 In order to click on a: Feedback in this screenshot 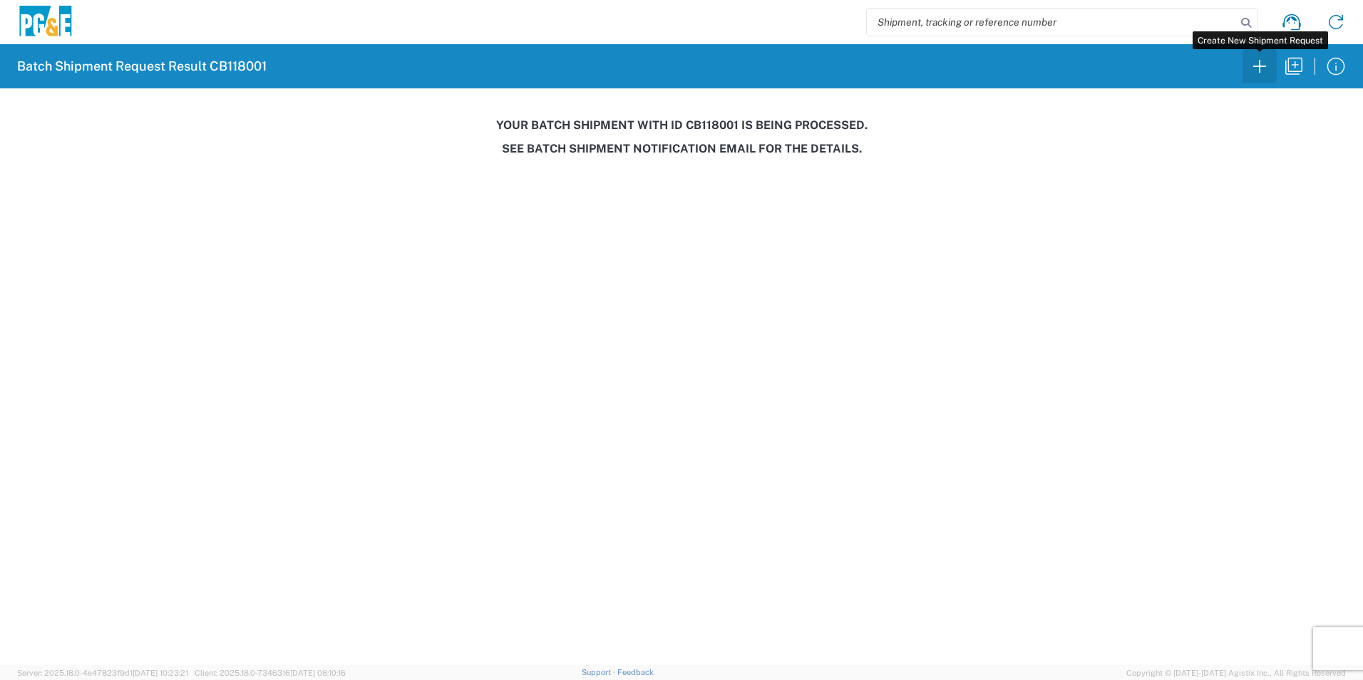, I will do `click(635, 672)`.